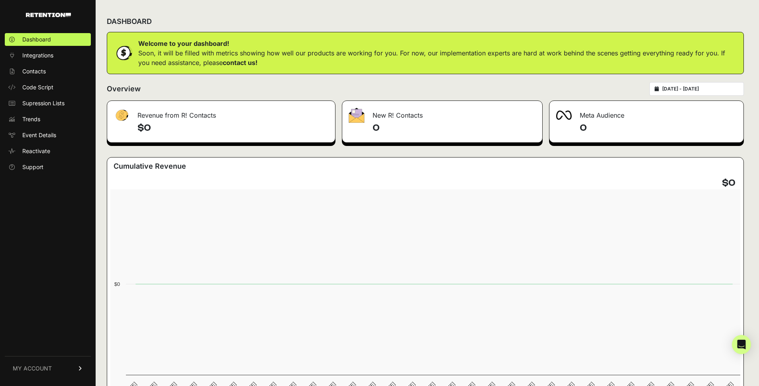  Describe the element at coordinates (48, 15) in the screenshot. I see `img: Retention.com` at that location.